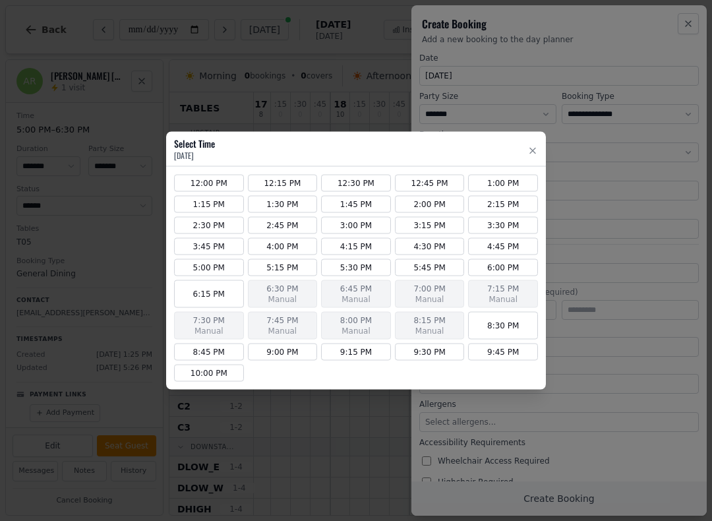 The image size is (712, 521). What do you see at coordinates (430, 326) in the screenshot?
I see `button: 8:15 PMManual` at bounding box center [430, 326].